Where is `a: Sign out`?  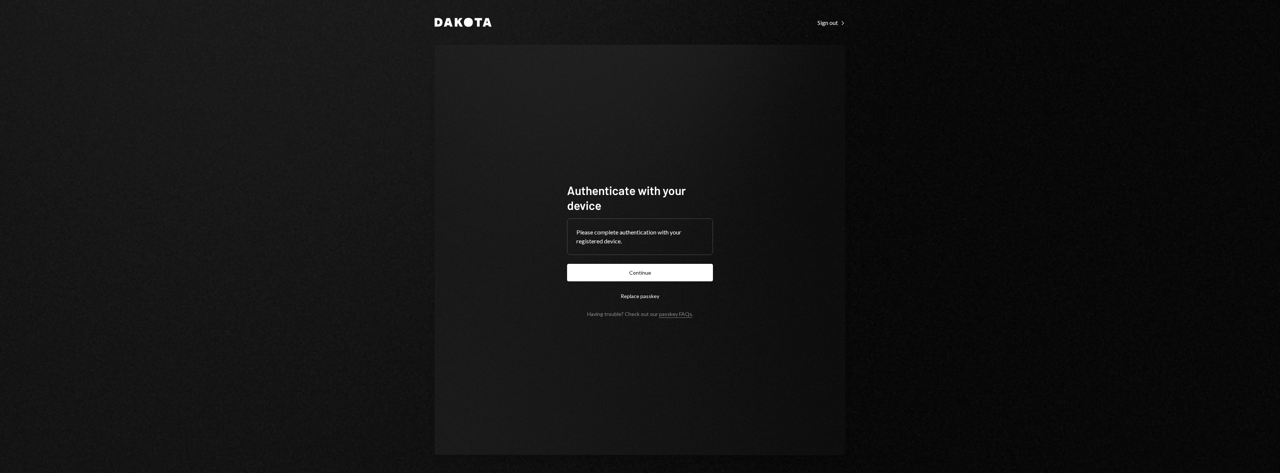
a: Sign out is located at coordinates (831, 22).